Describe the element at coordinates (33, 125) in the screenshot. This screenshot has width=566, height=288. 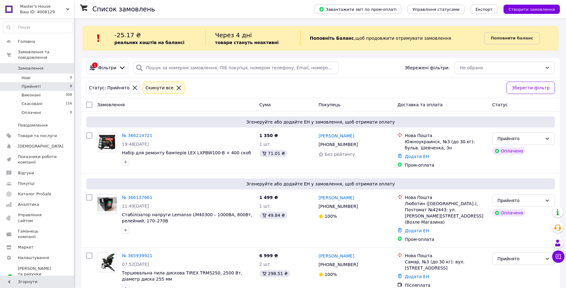
I see `span: Повідомлення` at that location.